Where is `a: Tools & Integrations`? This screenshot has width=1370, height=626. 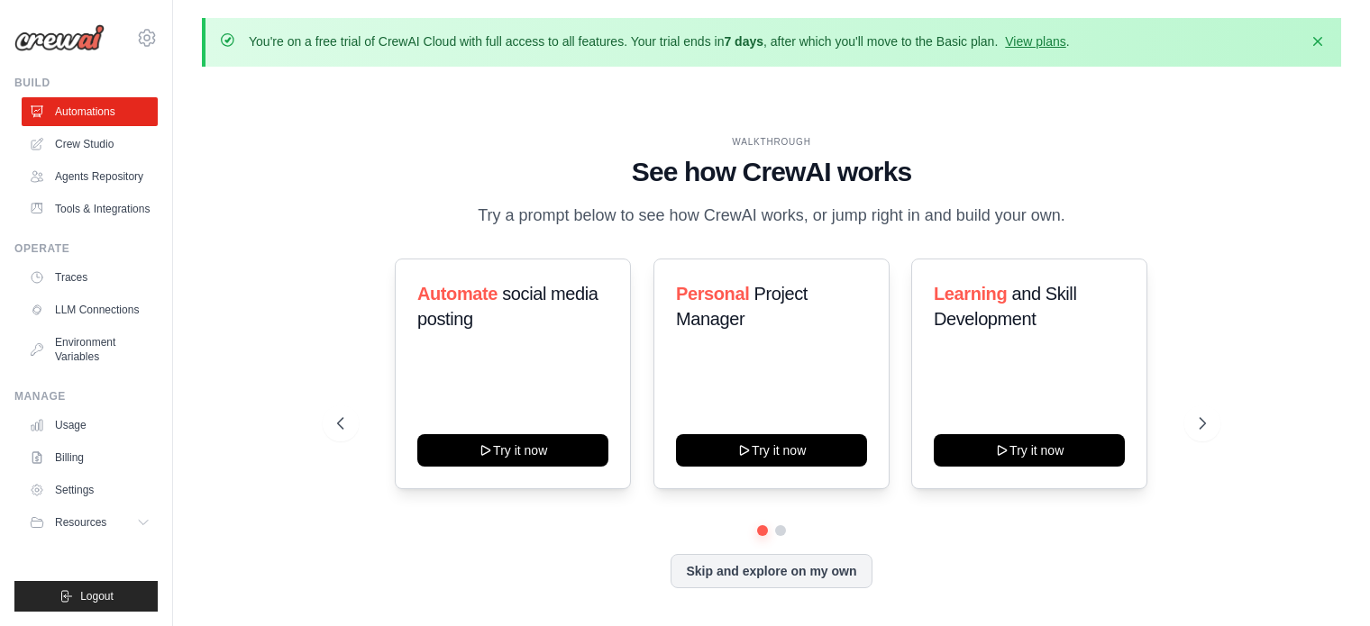
a: Tools & Integrations is located at coordinates (89, 209).